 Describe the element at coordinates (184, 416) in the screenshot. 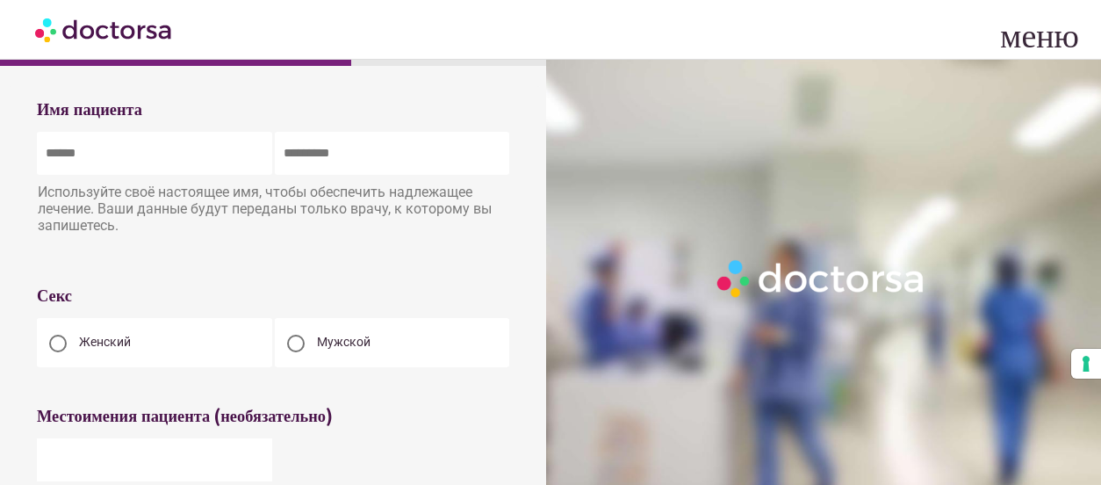

I see `font: Местоимения пациента (необязательно)` at that location.